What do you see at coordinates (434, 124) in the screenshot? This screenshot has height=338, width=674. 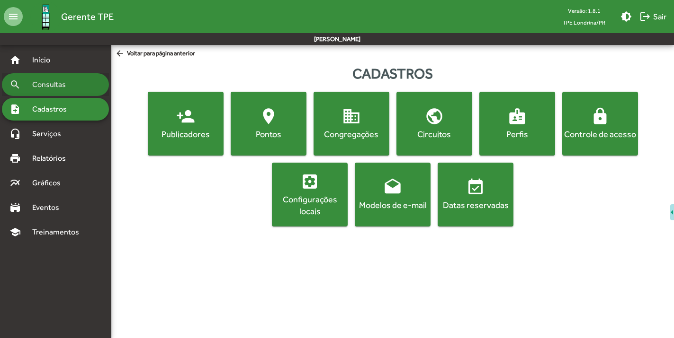 I see `button: Circuitos` at bounding box center [434, 124].